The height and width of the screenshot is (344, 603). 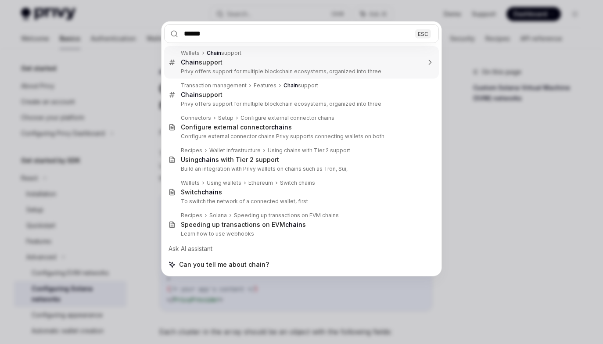 I want to click on div: Configure external connector s, so click(x=236, y=127).